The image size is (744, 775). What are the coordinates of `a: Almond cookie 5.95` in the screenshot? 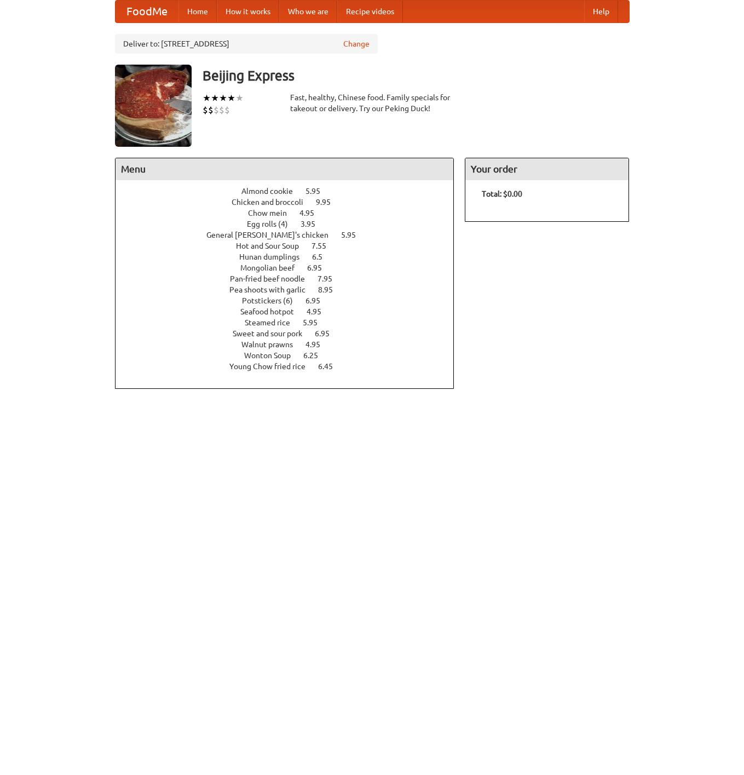 It's located at (291, 191).